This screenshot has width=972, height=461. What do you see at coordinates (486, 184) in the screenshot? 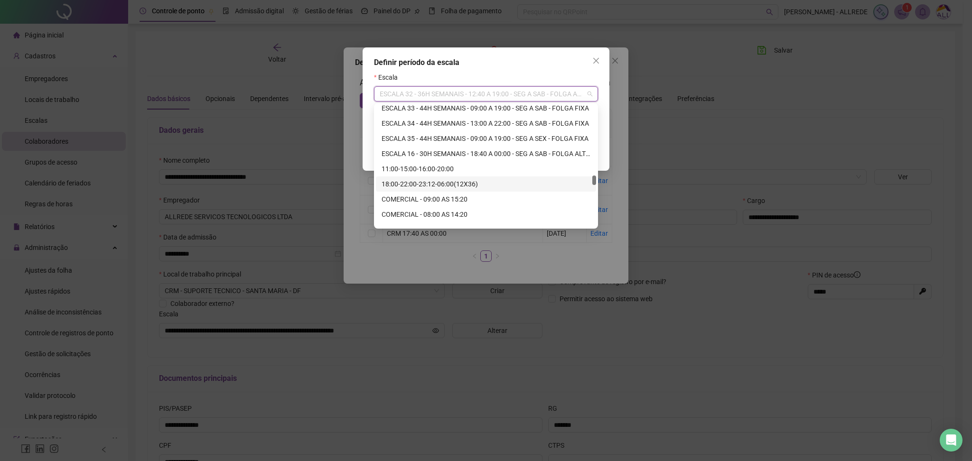
I see `div: 18:00-22:00-23:12-06:00(12X36)` at bounding box center [486, 184].